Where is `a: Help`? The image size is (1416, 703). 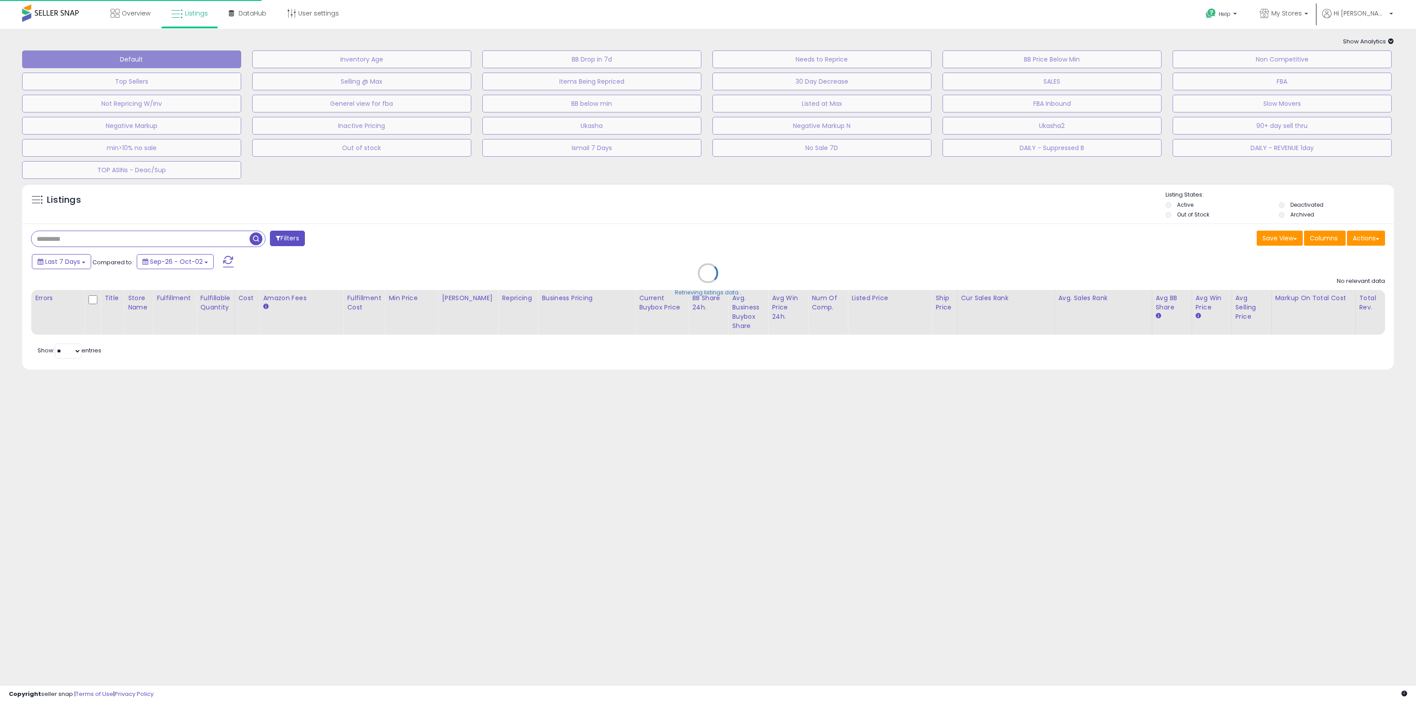 a: Help is located at coordinates (1222, 15).